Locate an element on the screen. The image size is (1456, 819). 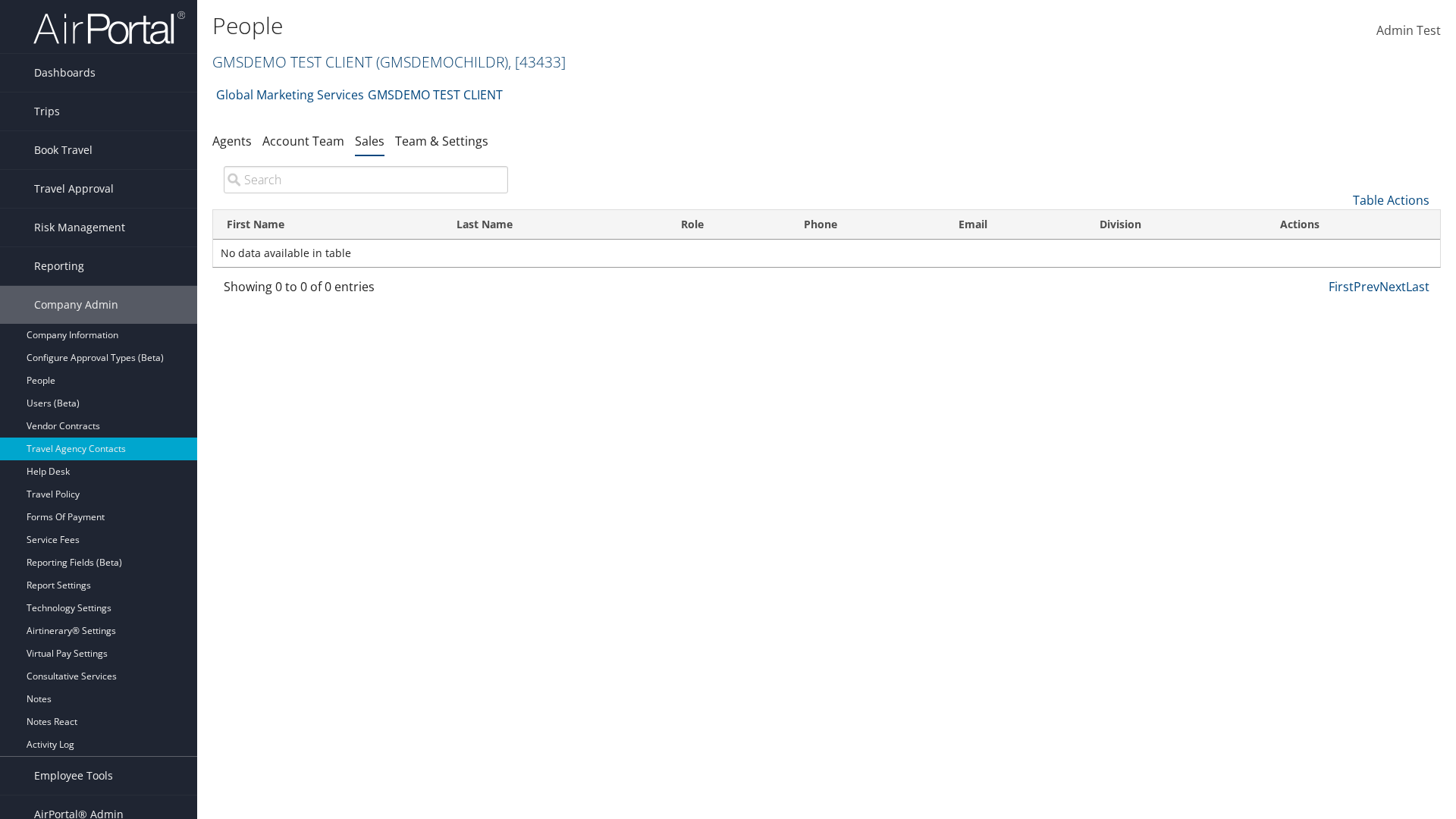
td: No data available in table is located at coordinates (827, 253).